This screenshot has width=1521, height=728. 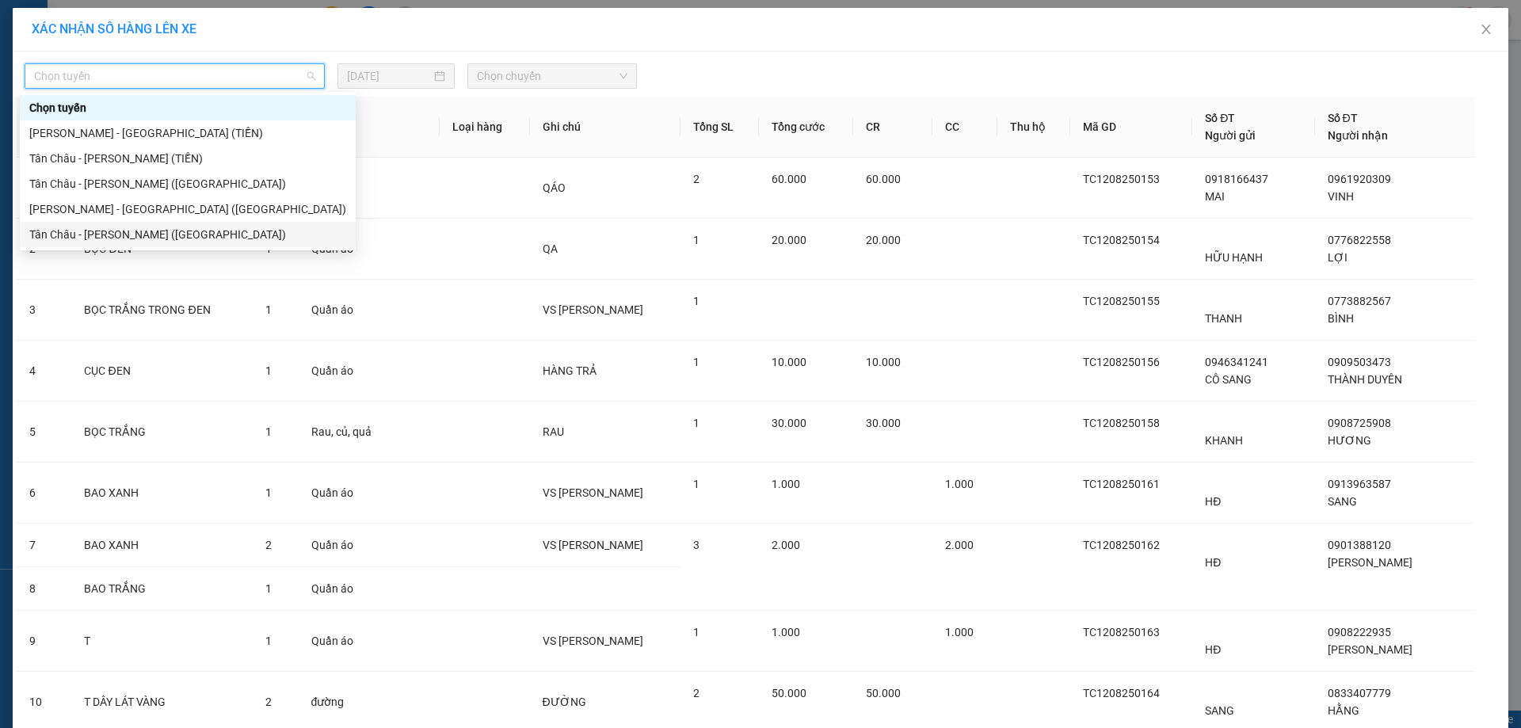 I want to click on td: 6, so click(x=44, y=493).